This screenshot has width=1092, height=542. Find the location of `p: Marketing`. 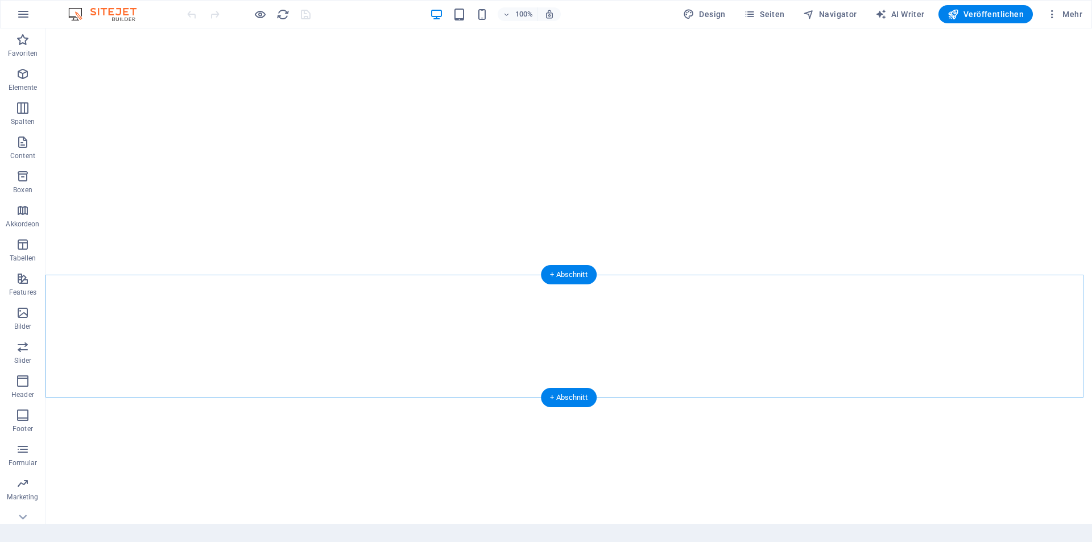

p: Marketing is located at coordinates (22, 497).